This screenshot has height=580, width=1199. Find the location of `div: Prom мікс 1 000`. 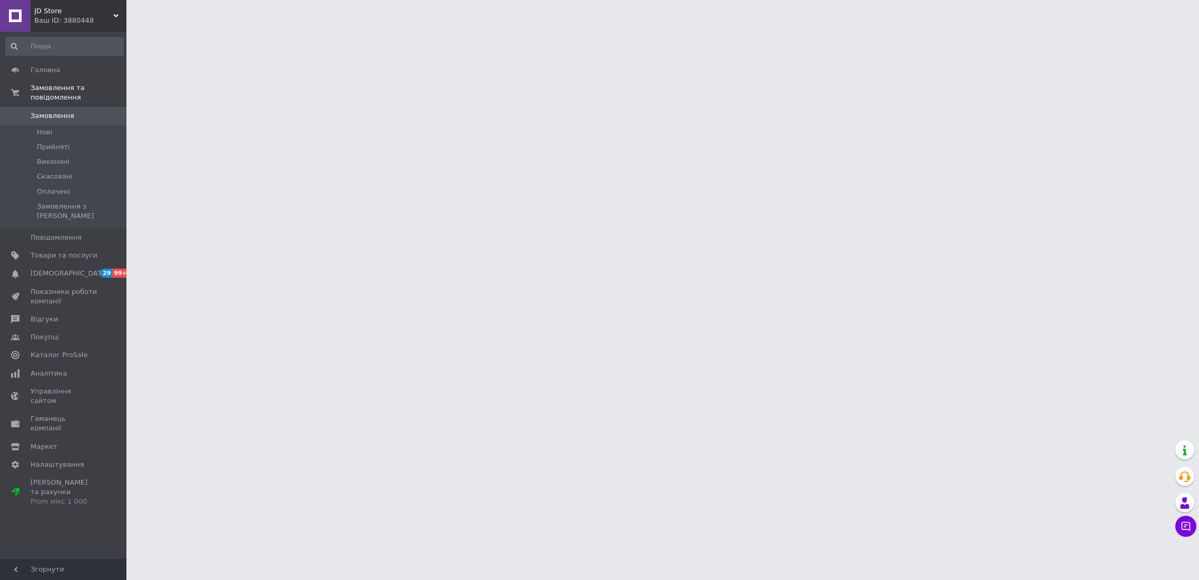

div: Prom мікс 1 000 is located at coordinates (64, 501).